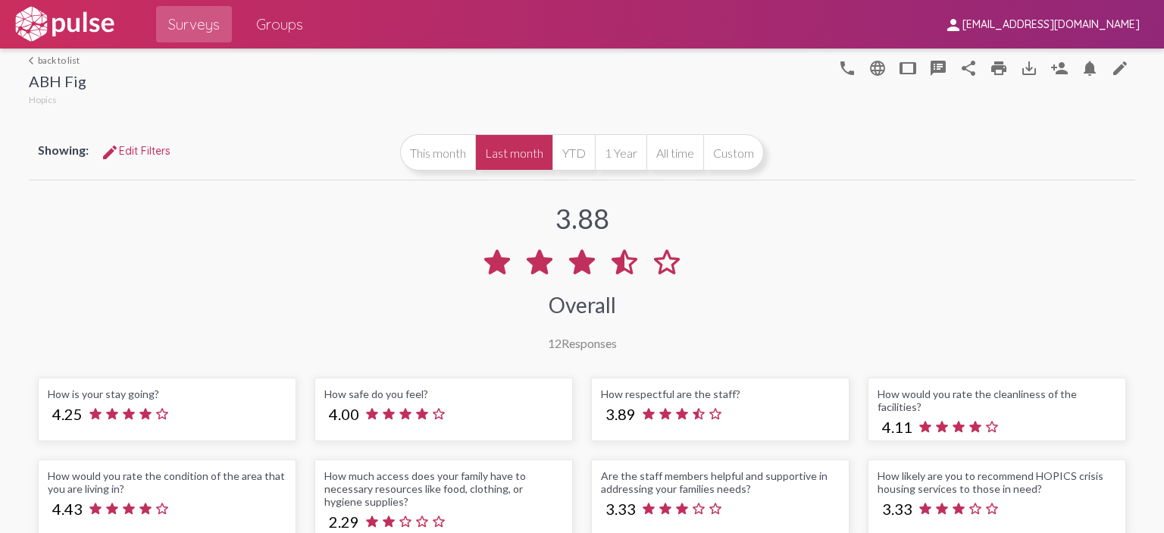 The image size is (1164, 533). Describe the element at coordinates (1120, 68) in the screenshot. I see `mat-icon: edit` at that location.